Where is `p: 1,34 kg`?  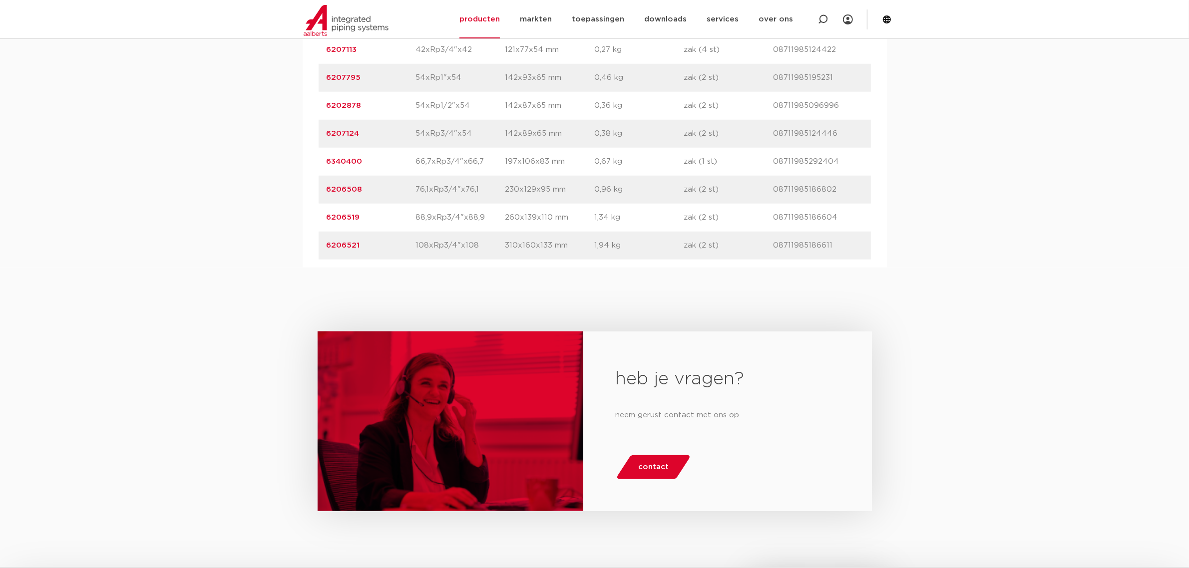
p: 1,34 kg is located at coordinates (639, 218).